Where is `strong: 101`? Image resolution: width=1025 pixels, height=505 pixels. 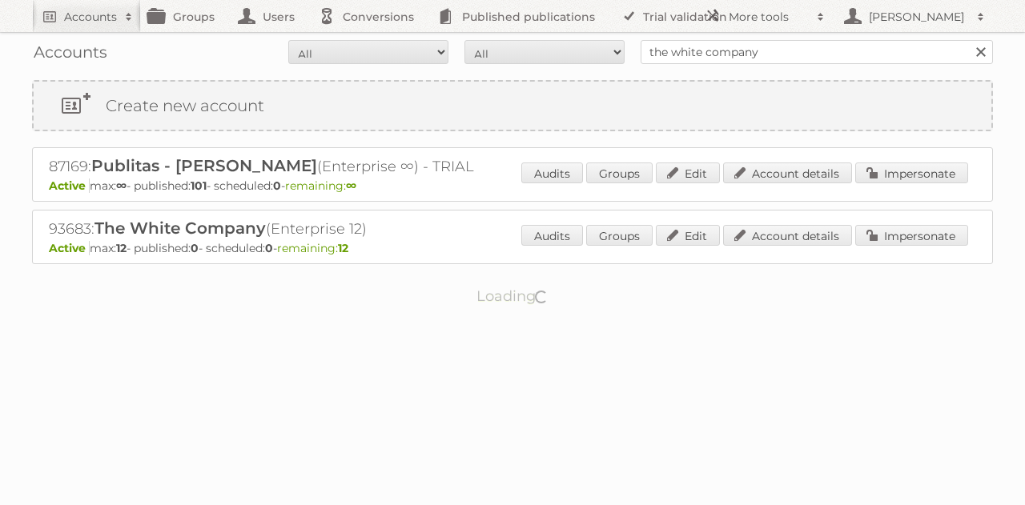 strong: 101 is located at coordinates (199, 186).